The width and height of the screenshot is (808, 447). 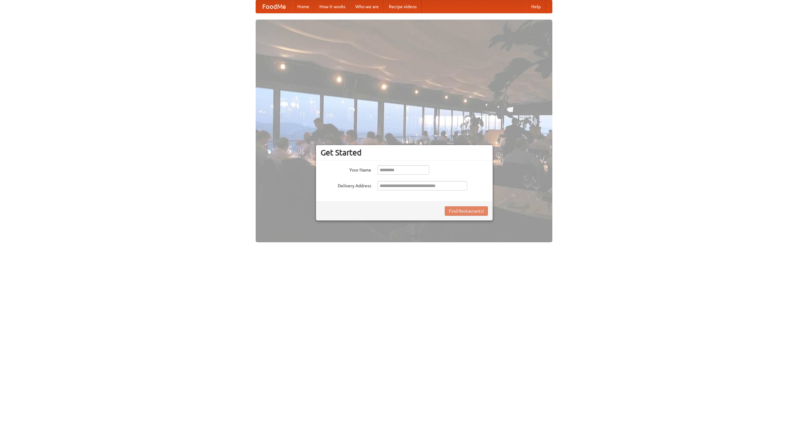 What do you see at coordinates (367, 7) in the screenshot?
I see `a: Who we are` at bounding box center [367, 7].